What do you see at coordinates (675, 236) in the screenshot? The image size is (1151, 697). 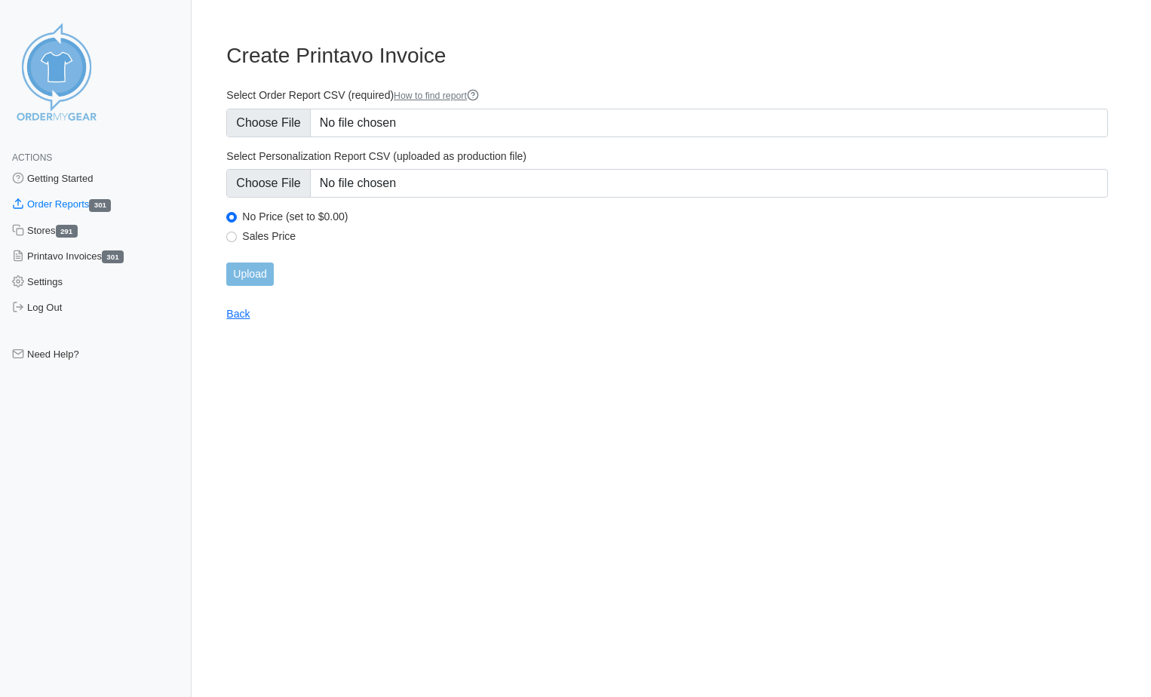 I see `label: Sales Price` at bounding box center [675, 236].